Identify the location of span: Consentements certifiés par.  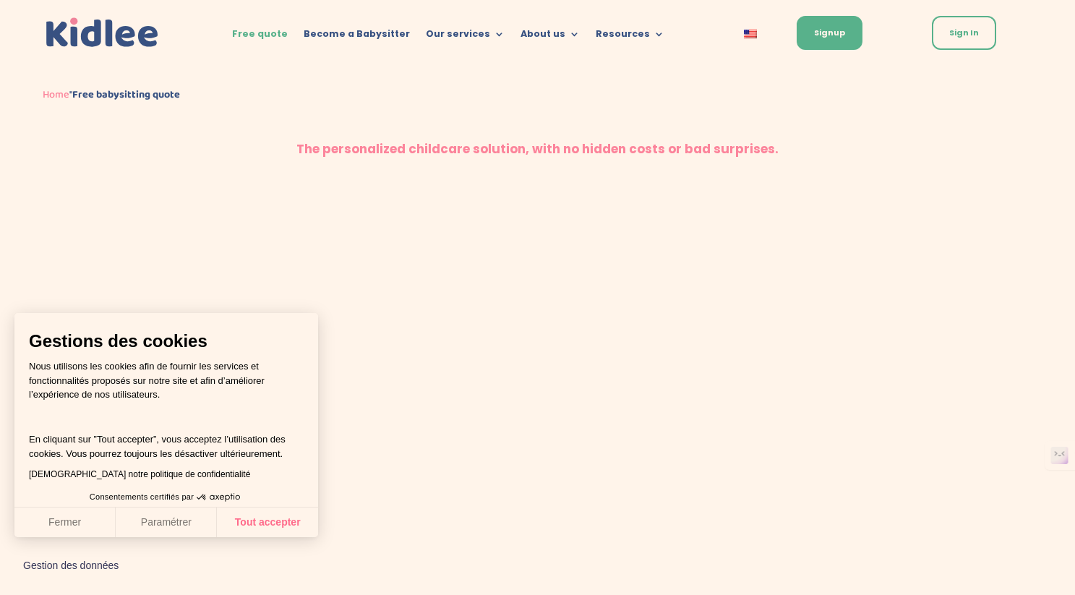
(142, 496).